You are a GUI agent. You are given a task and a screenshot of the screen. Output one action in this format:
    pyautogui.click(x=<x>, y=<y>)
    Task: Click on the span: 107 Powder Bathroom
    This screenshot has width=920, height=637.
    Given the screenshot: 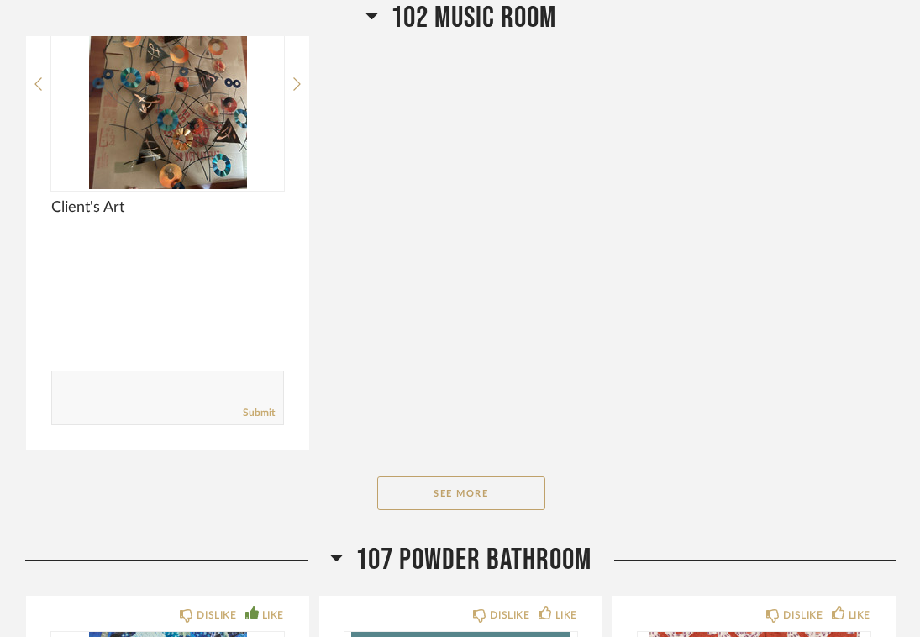 What is the action you would take?
    pyautogui.click(x=473, y=560)
    